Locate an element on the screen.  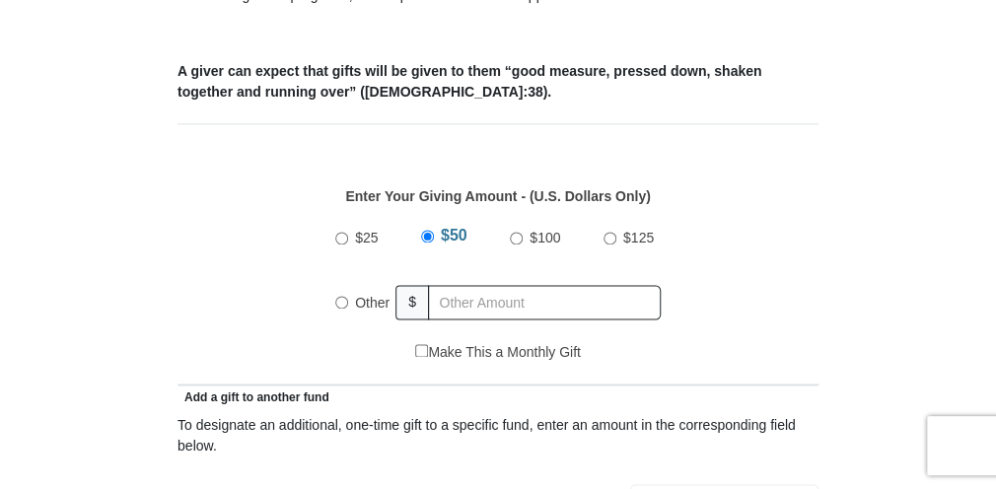
span: $50 is located at coordinates (454, 235).